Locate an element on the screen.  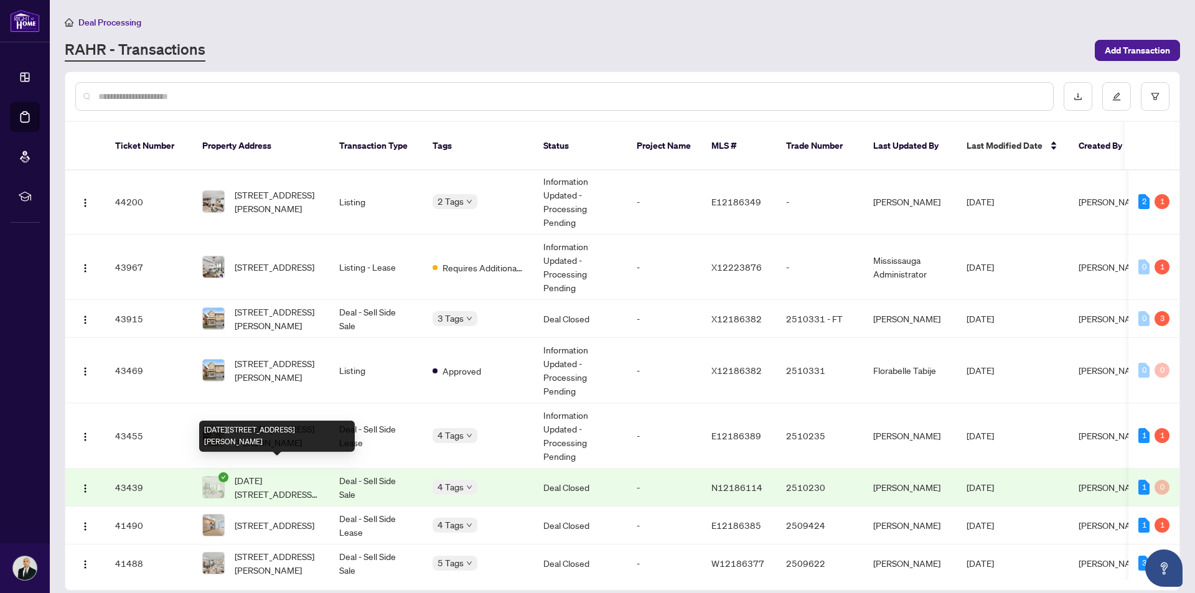
th: Project Name is located at coordinates (664, 146).